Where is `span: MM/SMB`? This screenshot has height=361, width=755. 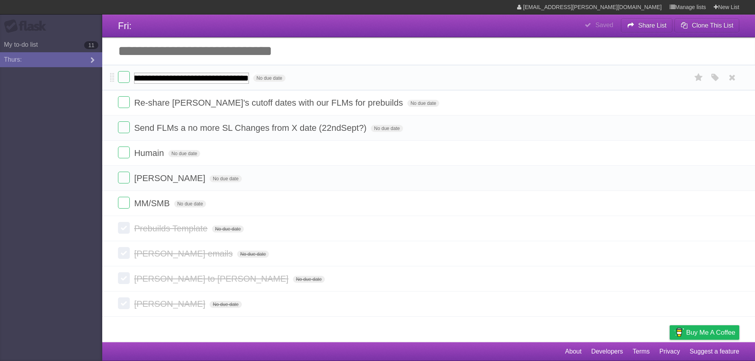 span: MM/SMB is located at coordinates (152, 203).